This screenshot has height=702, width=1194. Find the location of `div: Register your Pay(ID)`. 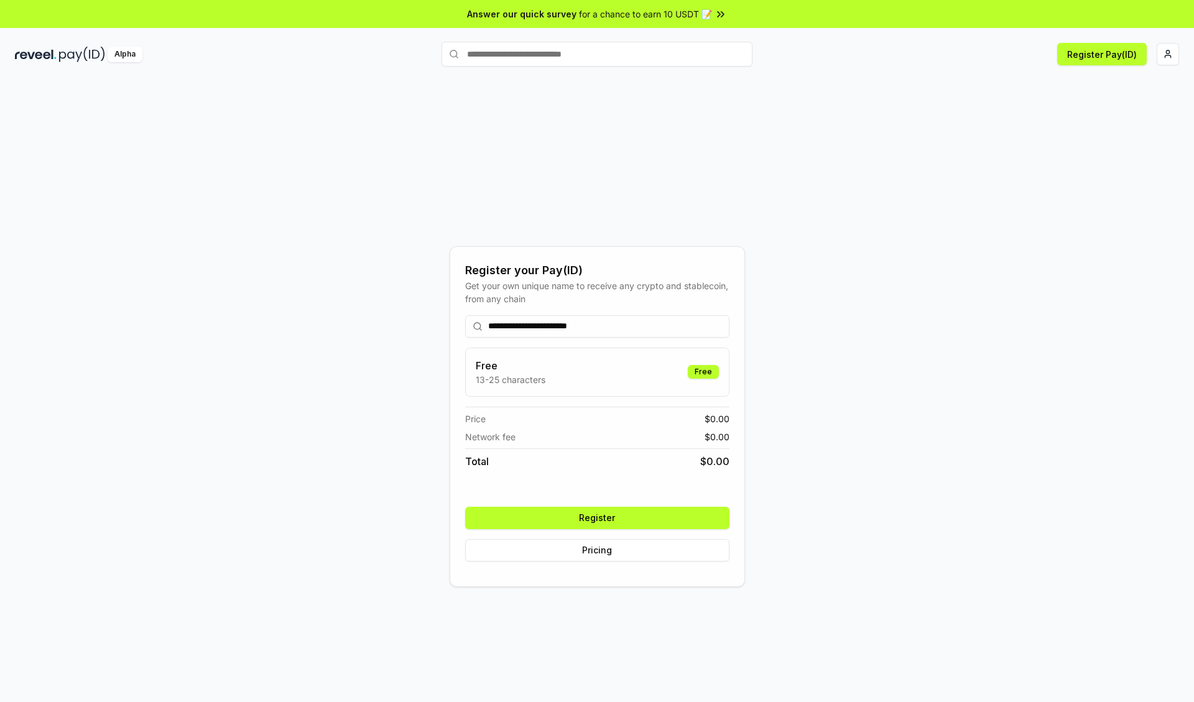

div: Register your Pay(ID) is located at coordinates (597, 270).